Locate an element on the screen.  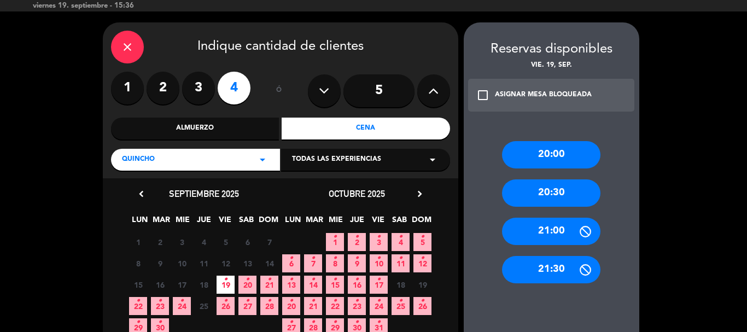
span: 3 is located at coordinates (378, 242).